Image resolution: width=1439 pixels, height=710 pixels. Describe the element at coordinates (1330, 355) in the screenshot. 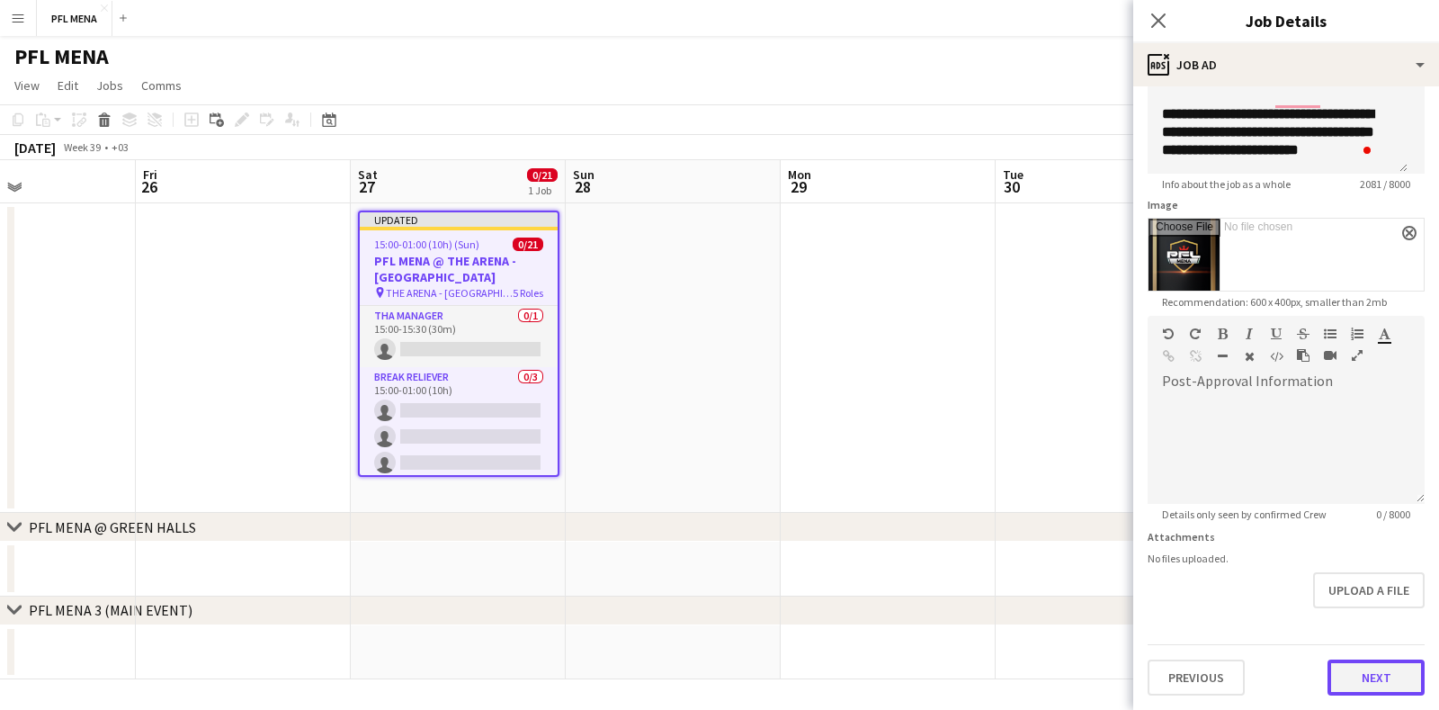

I see `button: Insert video` at that location.